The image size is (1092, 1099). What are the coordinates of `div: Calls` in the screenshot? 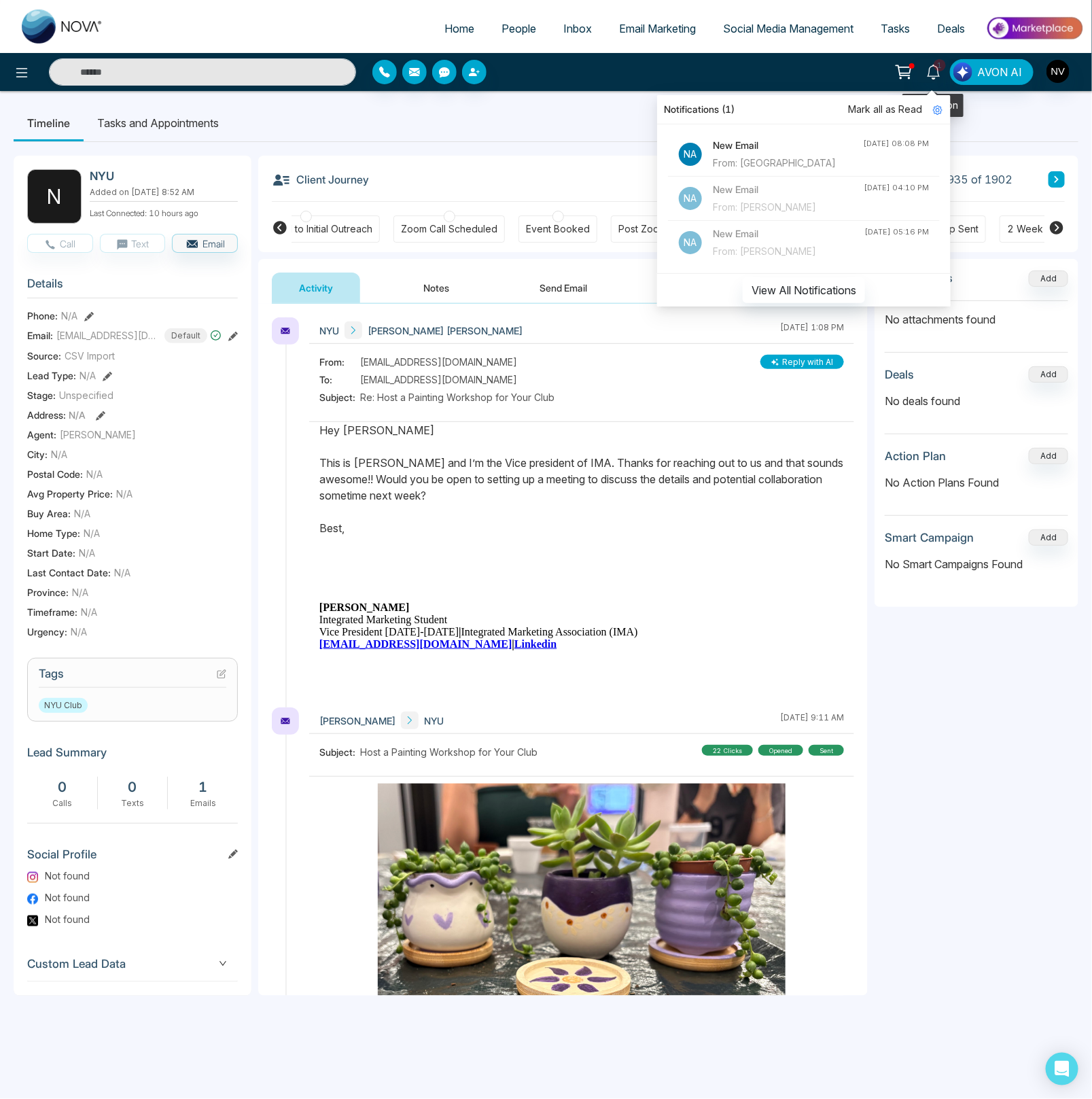 It's located at (62, 804).